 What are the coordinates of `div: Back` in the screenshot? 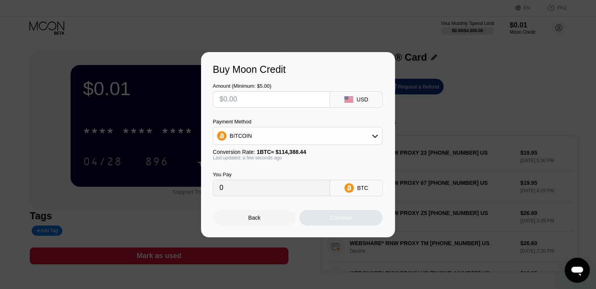 It's located at (254, 218).